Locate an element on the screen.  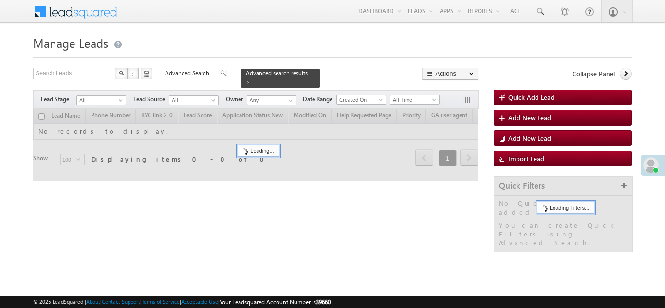
span: Advanced search results is located at coordinates (276, 73).